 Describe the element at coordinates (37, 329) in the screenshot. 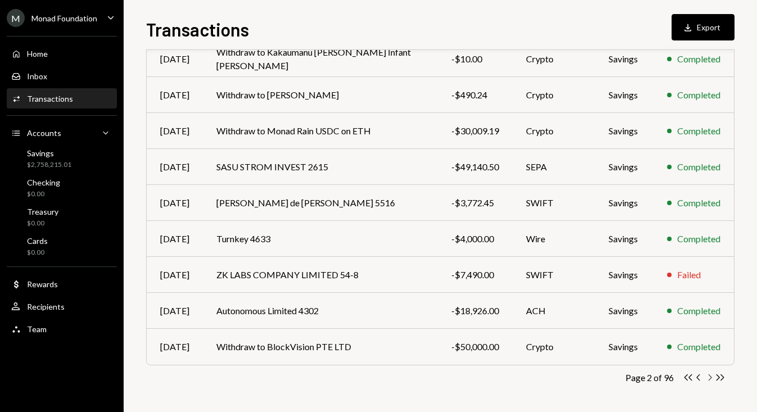

I see `div: Team` at that location.